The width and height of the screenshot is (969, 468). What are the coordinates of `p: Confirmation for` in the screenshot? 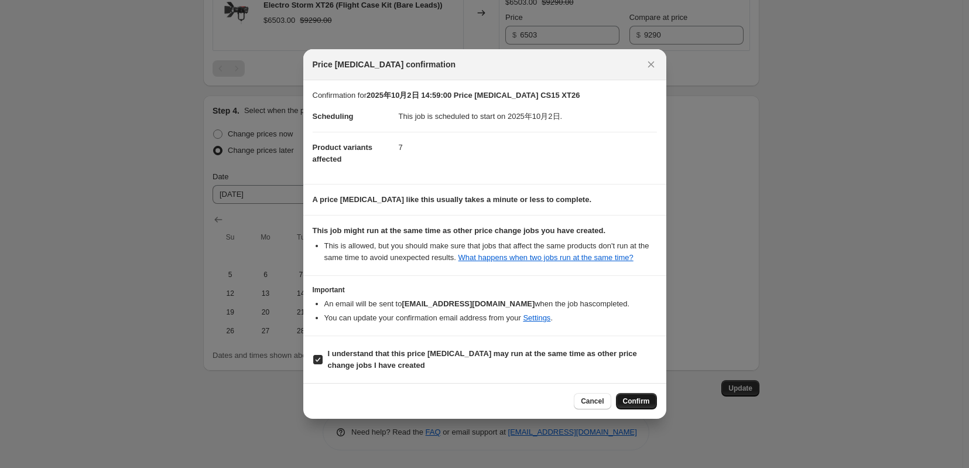 It's located at (485, 95).